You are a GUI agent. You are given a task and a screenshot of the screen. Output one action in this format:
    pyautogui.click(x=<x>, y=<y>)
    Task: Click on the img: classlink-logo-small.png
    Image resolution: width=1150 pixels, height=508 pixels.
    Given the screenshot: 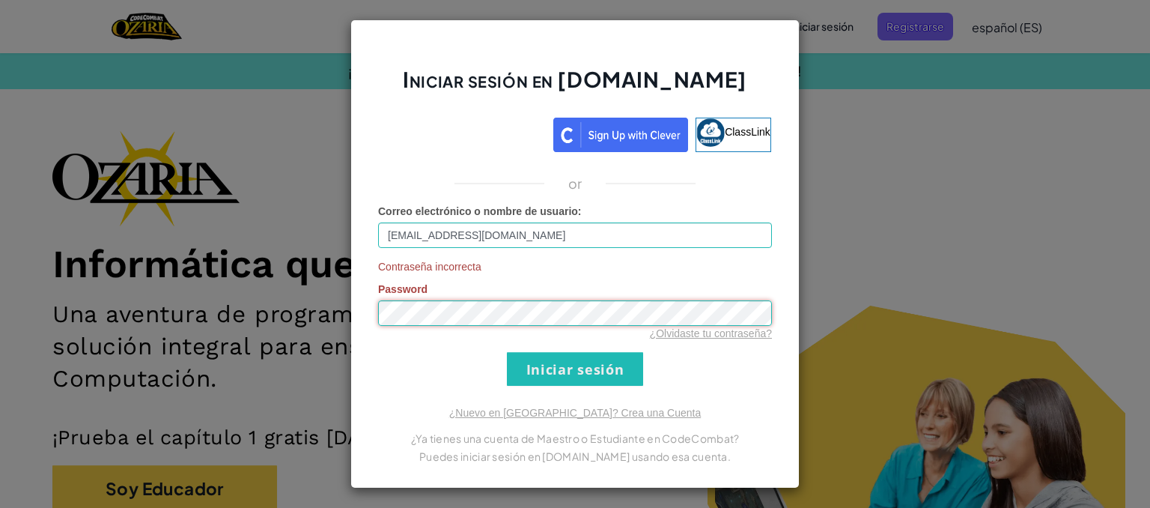 What is the action you would take?
    pyautogui.click(x=710, y=133)
    